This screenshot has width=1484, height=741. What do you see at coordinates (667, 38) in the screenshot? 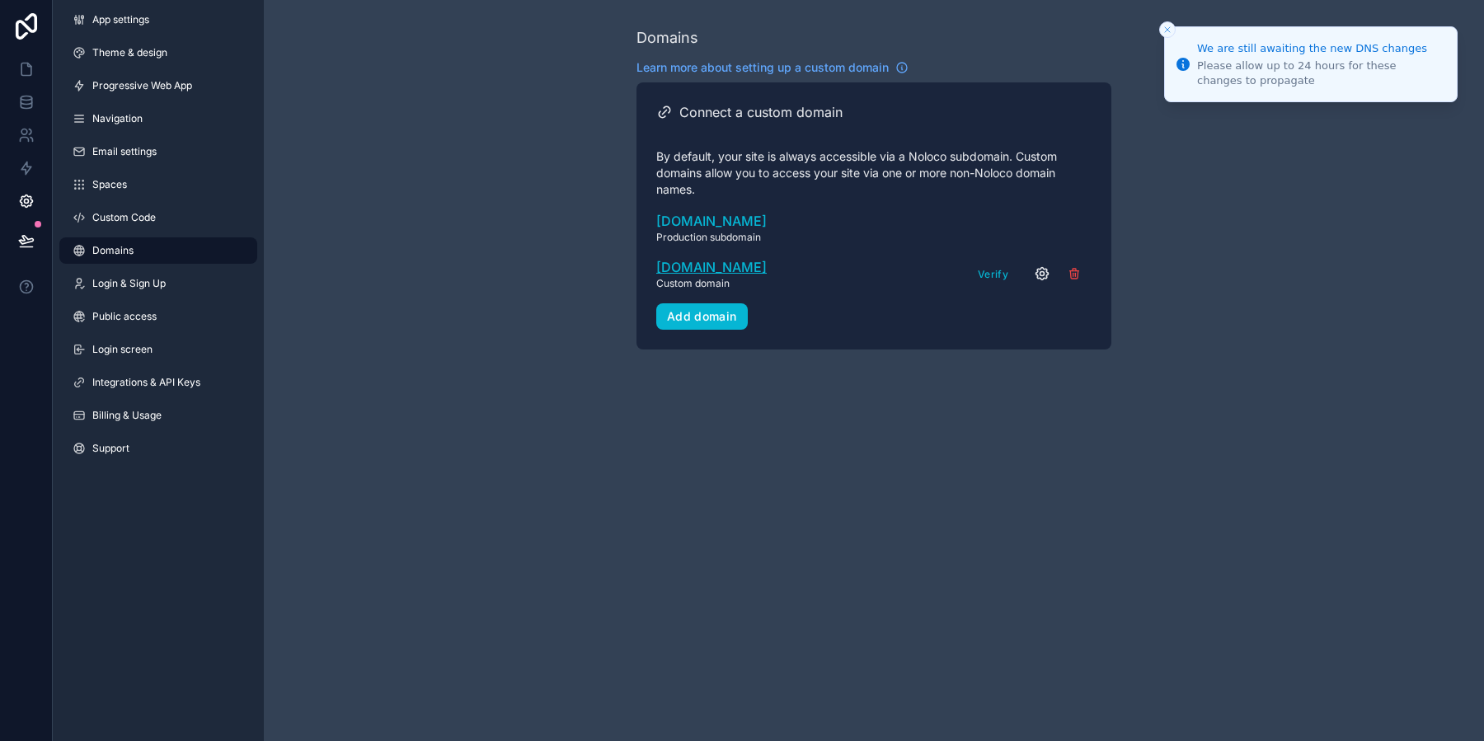
I see `div: Domains` at bounding box center [667, 38].